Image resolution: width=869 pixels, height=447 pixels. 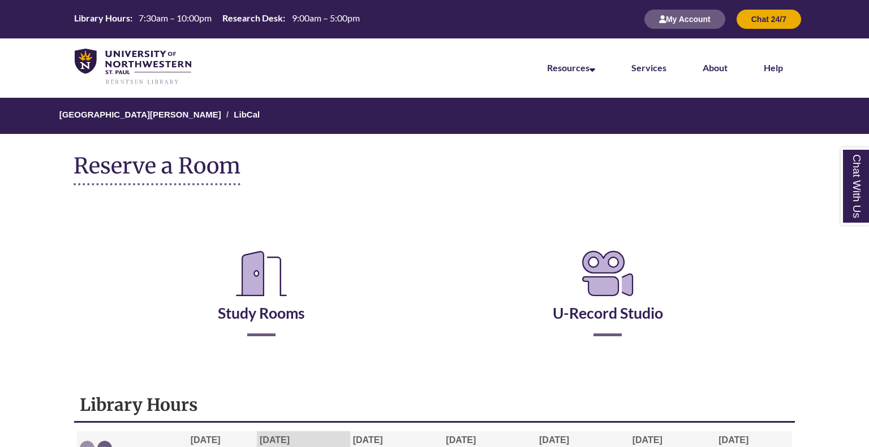 I want to click on a: About, so click(x=715, y=67).